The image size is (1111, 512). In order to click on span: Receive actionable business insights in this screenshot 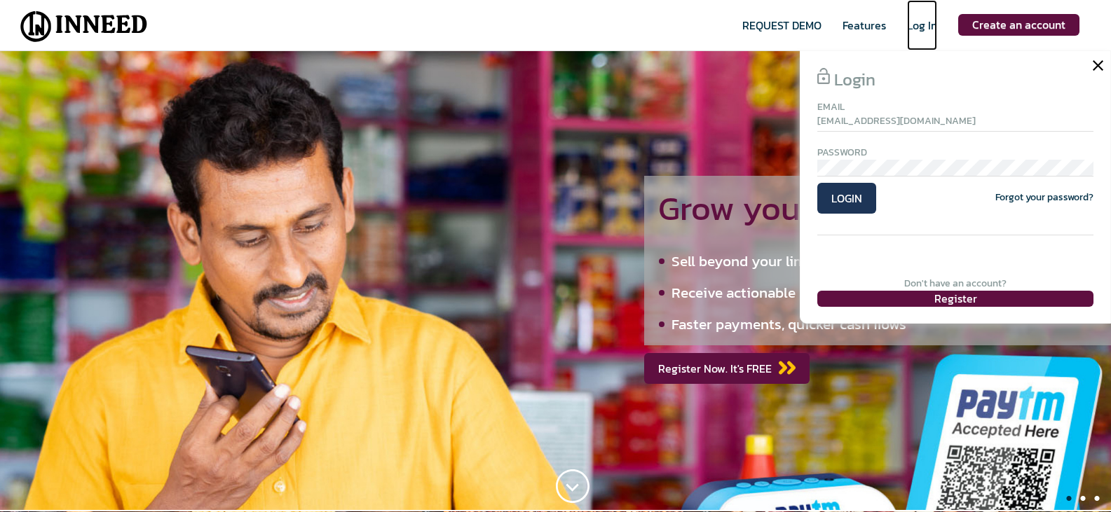, I will do `click(792, 292)`.